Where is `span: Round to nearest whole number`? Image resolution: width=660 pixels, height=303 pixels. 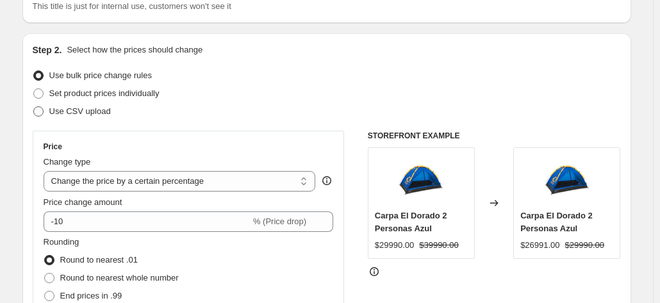 span: Round to nearest whole number is located at coordinates (119, 277).